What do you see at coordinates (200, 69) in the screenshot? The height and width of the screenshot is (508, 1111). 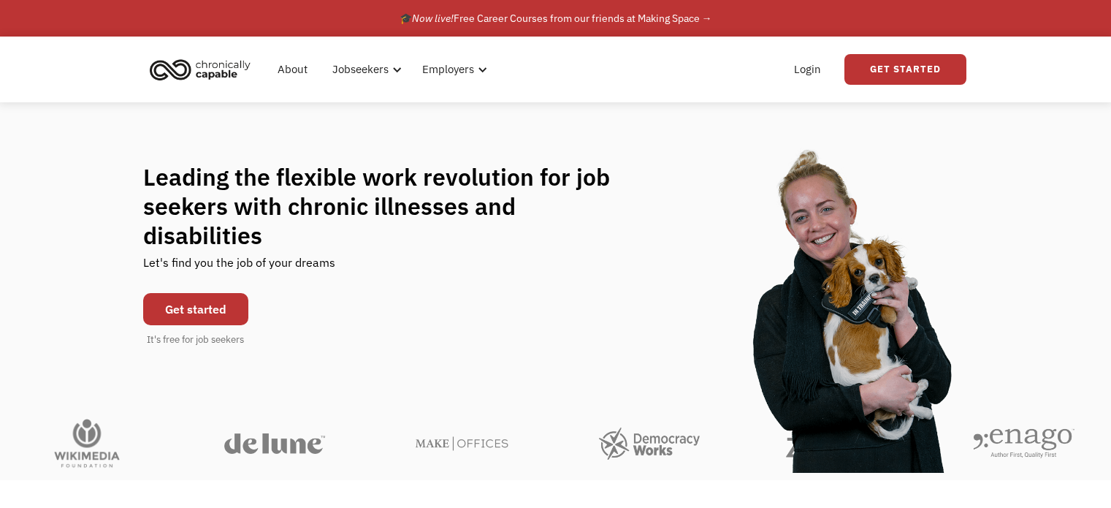 I see `img: Chronically Capable logo` at bounding box center [200, 69].